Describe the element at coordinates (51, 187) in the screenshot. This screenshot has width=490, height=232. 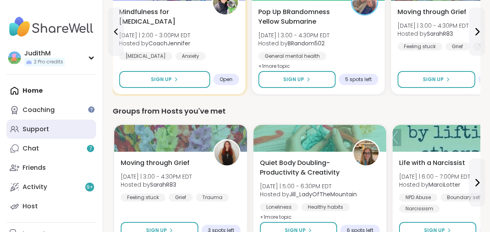
I see `a: Activity9+` at that location.